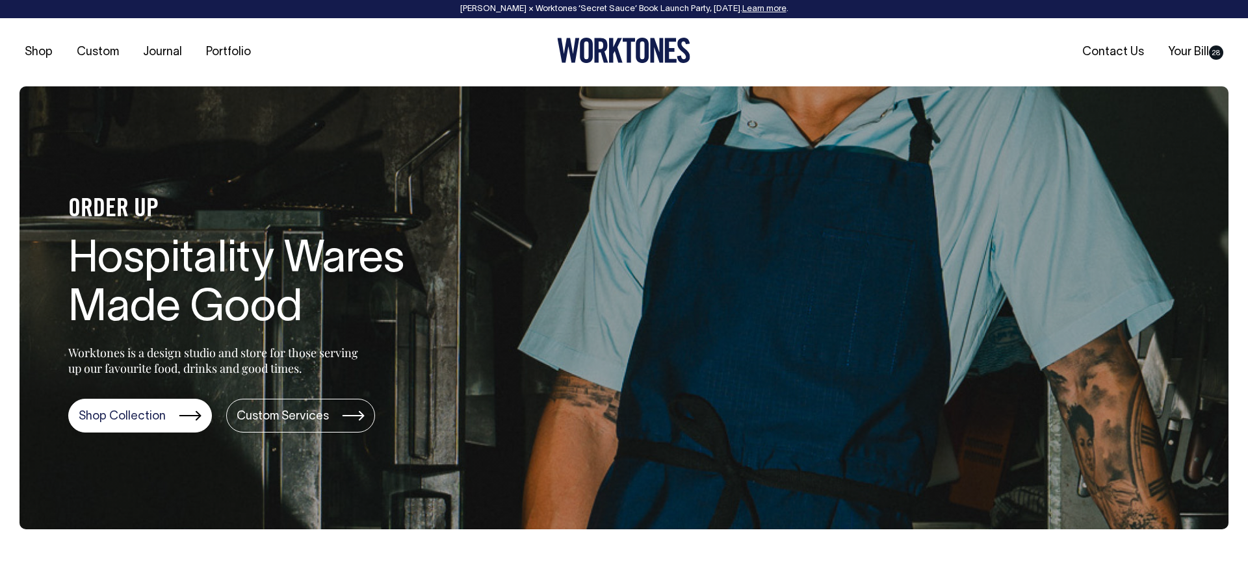  I want to click on span: 28, so click(1216, 53).